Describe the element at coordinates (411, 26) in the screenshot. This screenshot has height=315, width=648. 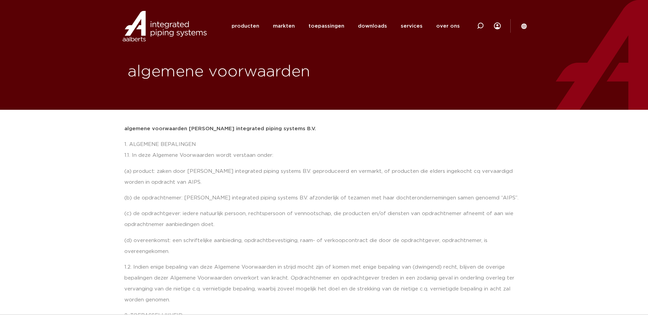
I see `a: services` at that location.